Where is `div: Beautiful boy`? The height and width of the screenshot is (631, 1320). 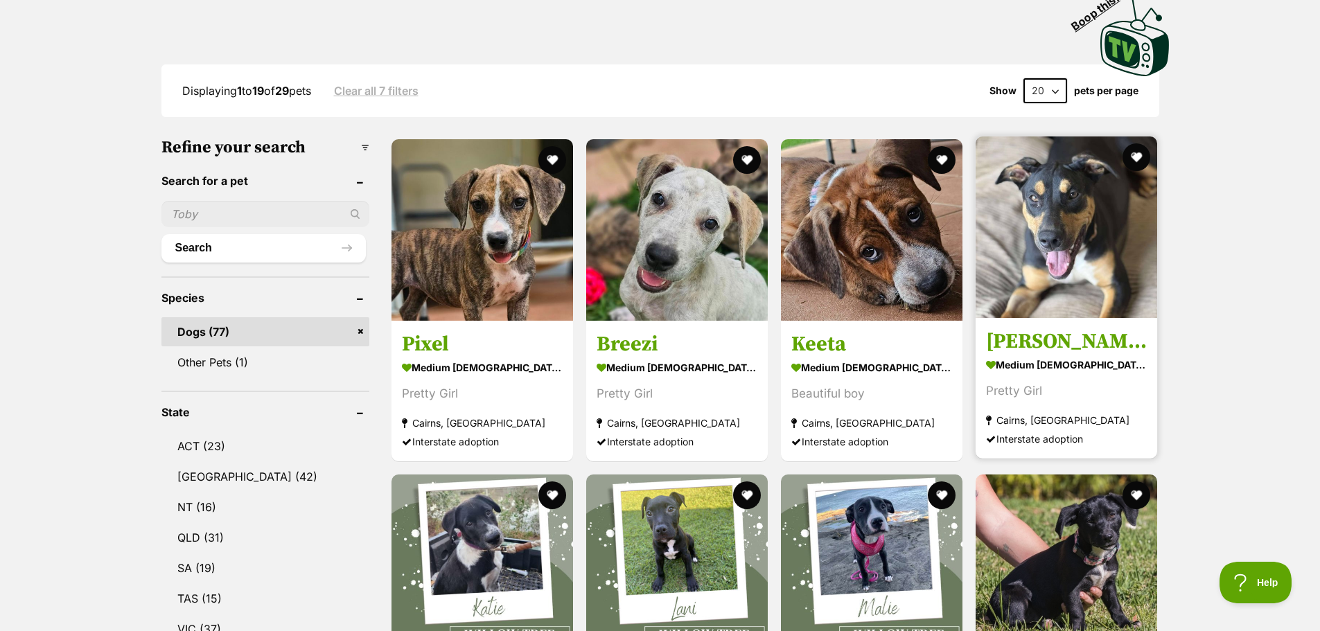 div: Beautiful boy is located at coordinates (872, 394).